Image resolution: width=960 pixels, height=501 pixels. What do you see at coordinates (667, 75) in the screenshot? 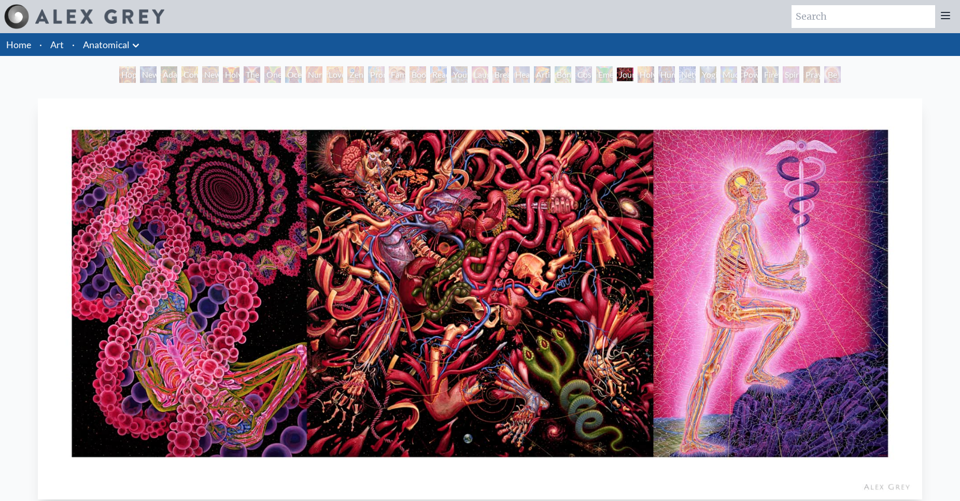
I see `div: Human Geometry` at bounding box center [667, 75].